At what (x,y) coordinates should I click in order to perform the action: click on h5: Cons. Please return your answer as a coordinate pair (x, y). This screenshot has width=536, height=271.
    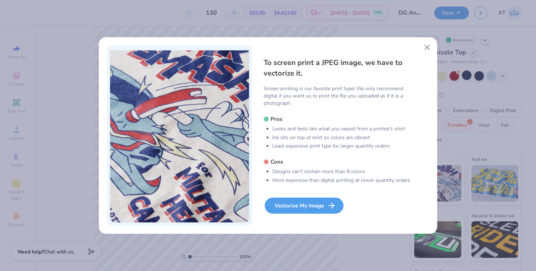
    Looking at the image, I should click on (337, 162).